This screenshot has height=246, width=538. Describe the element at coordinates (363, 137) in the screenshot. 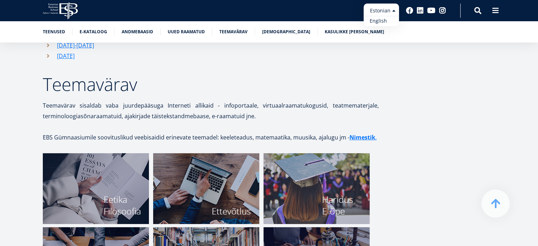

I see `a: Nimestik.` at that location.